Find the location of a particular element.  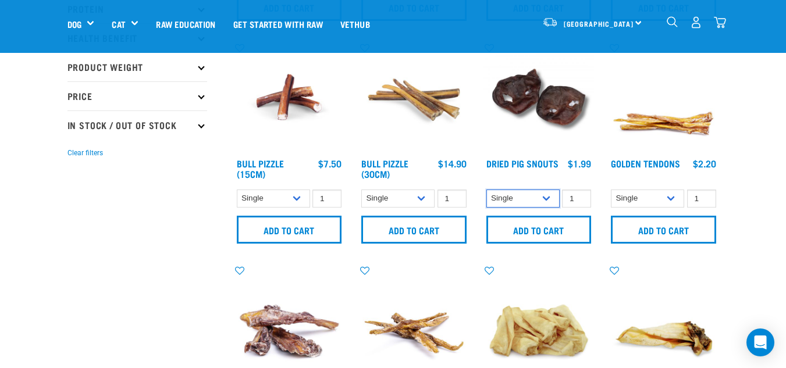

div: $7.50 is located at coordinates (330, 163).